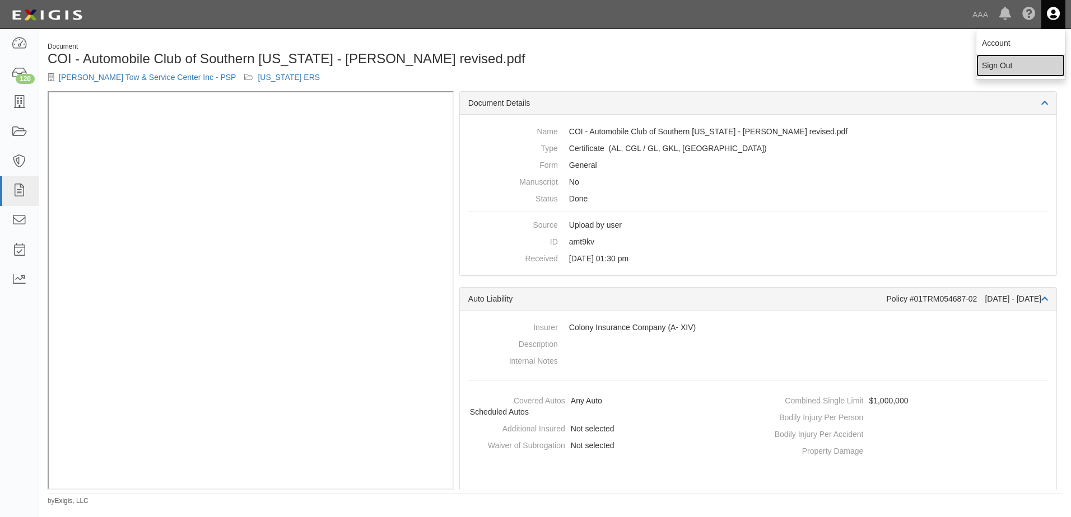 The image size is (1071, 517). What do you see at coordinates (758, 242) in the screenshot?
I see `dd: amt9kv` at bounding box center [758, 242].